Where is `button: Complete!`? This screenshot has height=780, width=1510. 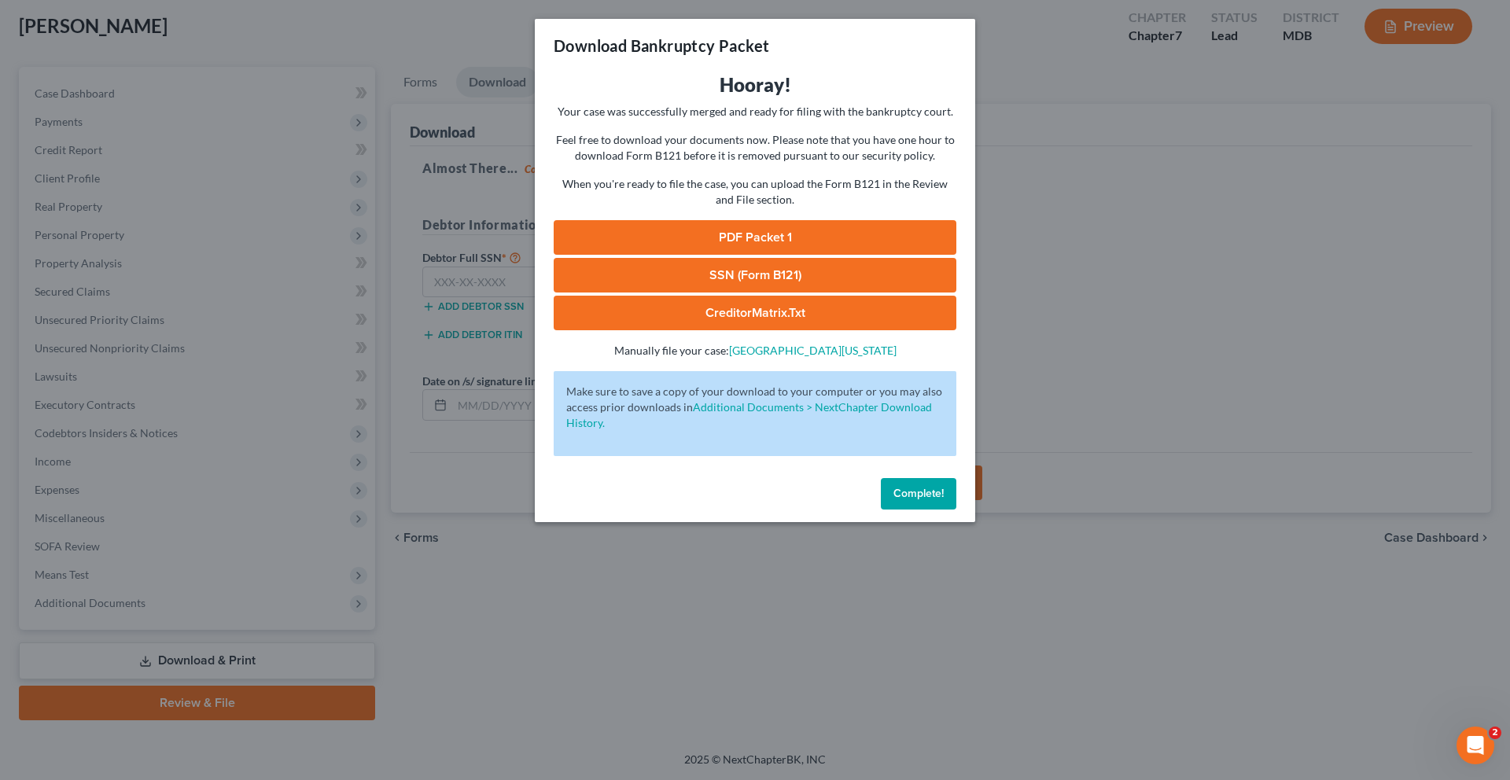 button: Complete! is located at coordinates (919, 494).